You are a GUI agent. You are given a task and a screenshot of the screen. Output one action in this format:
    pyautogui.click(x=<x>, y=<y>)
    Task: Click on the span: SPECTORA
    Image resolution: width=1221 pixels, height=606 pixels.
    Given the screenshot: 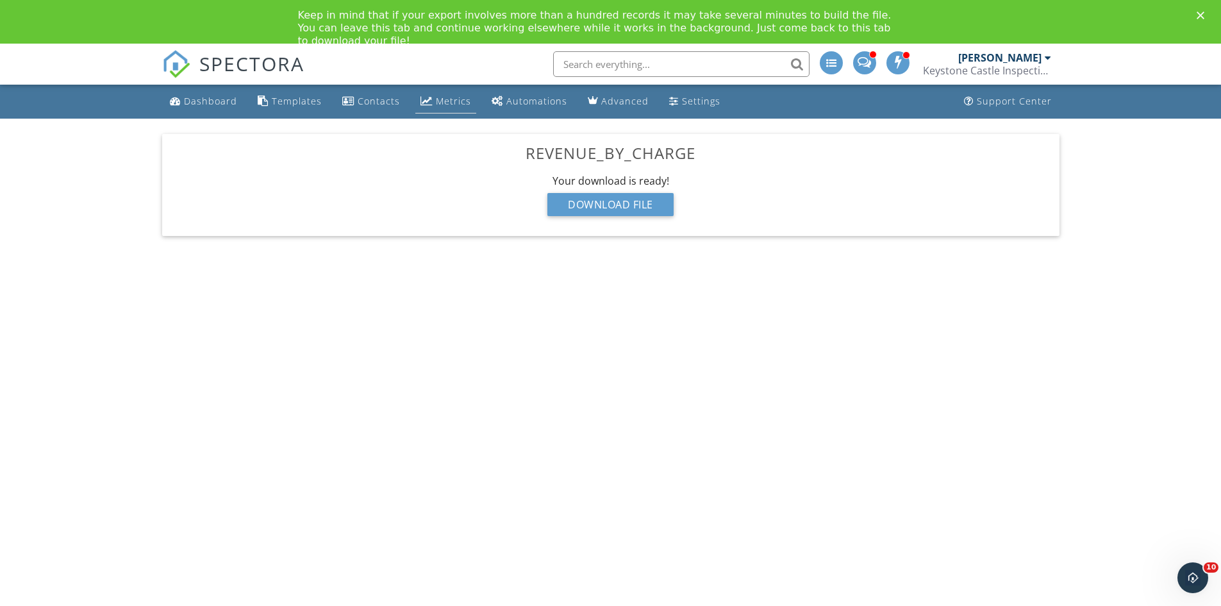 What is the action you would take?
    pyautogui.click(x=252, y=63)
    